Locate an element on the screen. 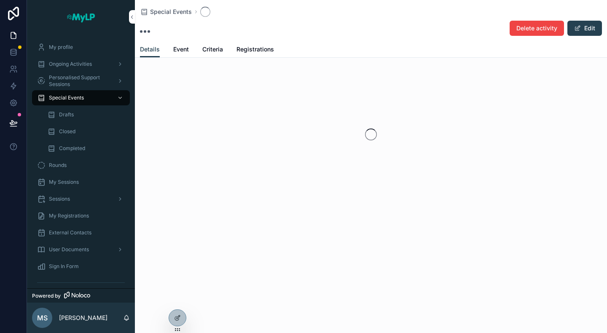  span: Event is located at coordinates (181, 49).